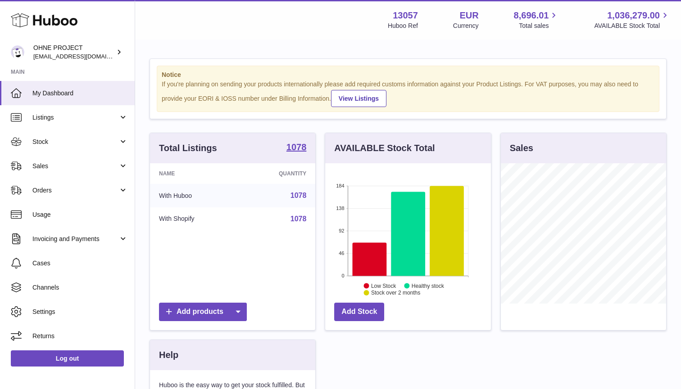 Image resolution: width=681 pixels, height=389 pixels. What do you see at coordinates (402, 26) in the screenshot?
I see `div: Huboo Ref` at bounding box center [402, 26].